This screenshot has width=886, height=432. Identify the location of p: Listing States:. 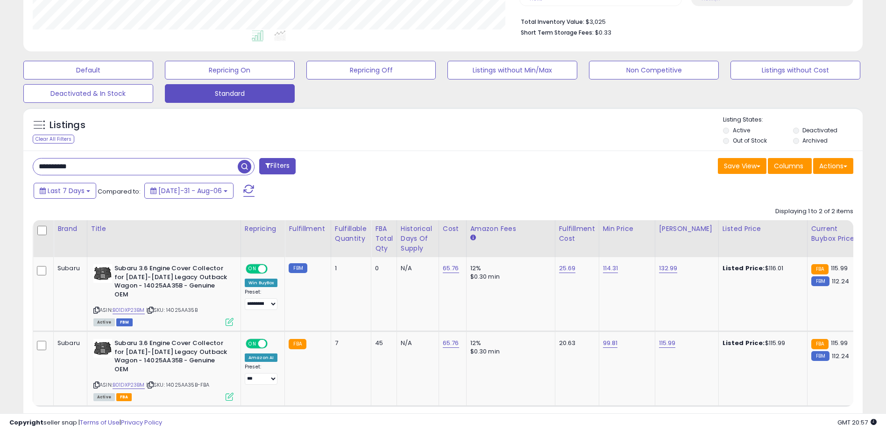
(793, 120).